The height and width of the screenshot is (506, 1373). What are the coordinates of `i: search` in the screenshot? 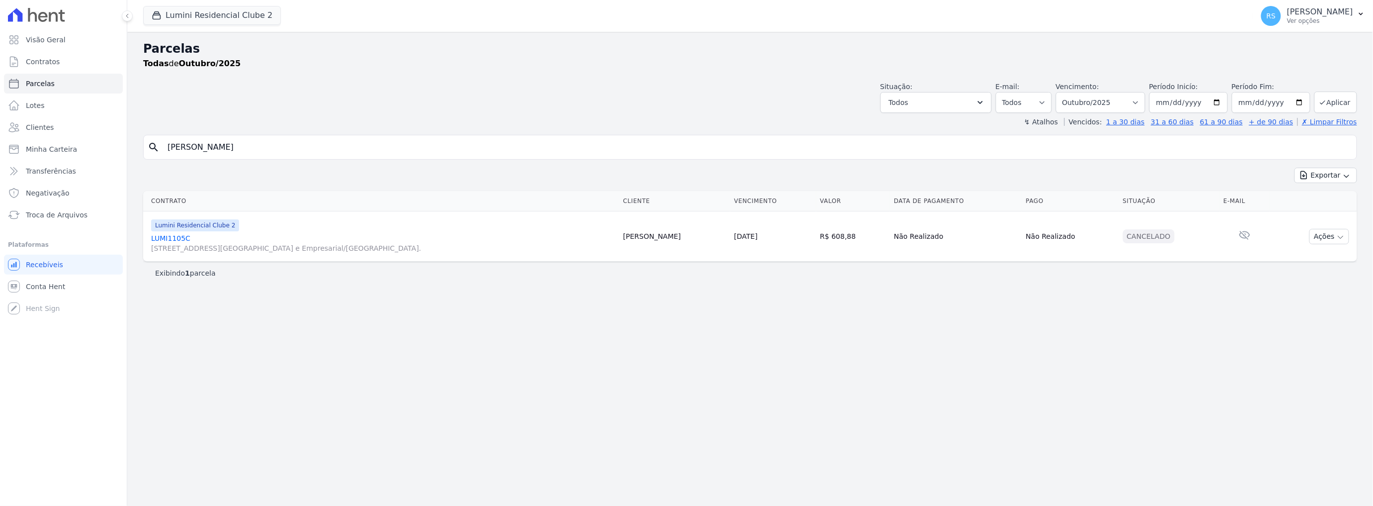 It's located at (154, 147).